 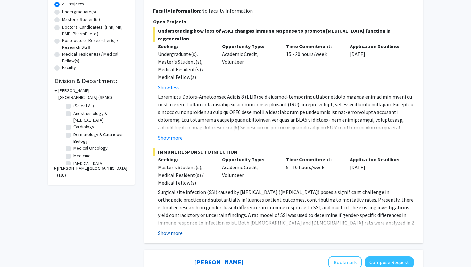 I want to click on label: Master's Student(s), so click(x=81, y=19).